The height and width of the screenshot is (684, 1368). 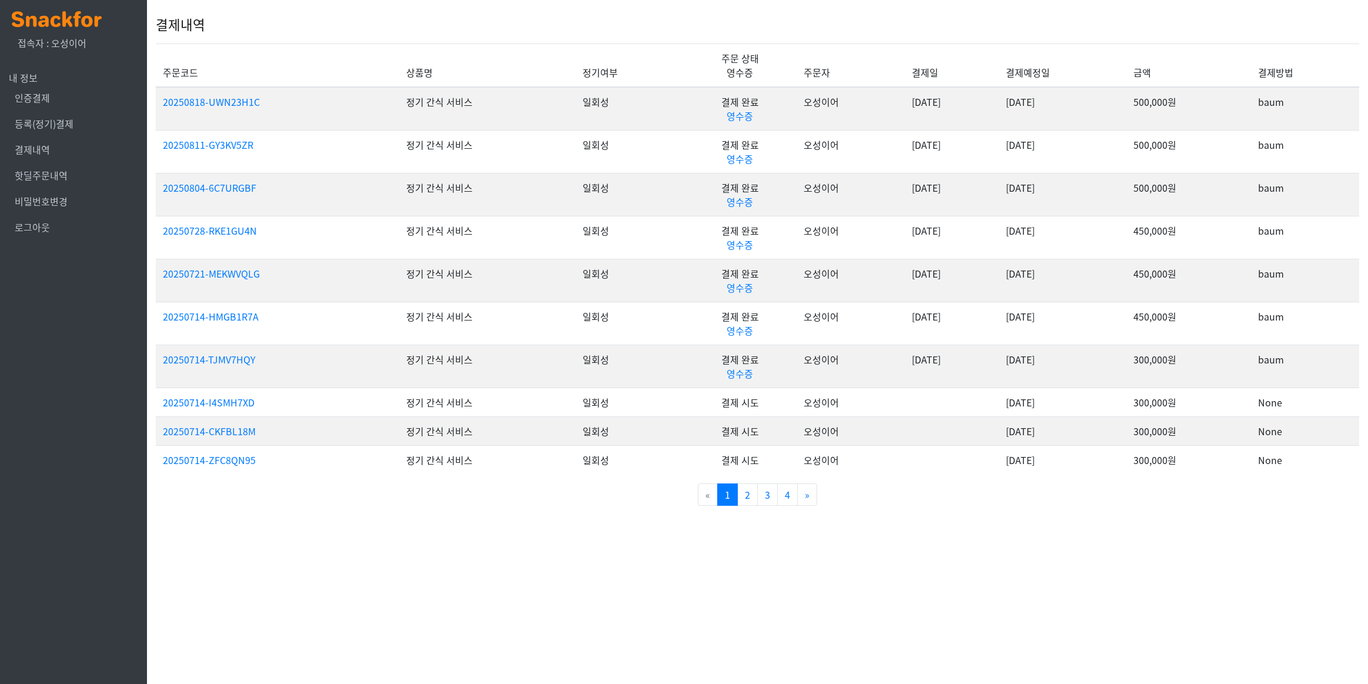 I want to click on a: 20250714-ZFC8QN95, so click(x=209, y=460).